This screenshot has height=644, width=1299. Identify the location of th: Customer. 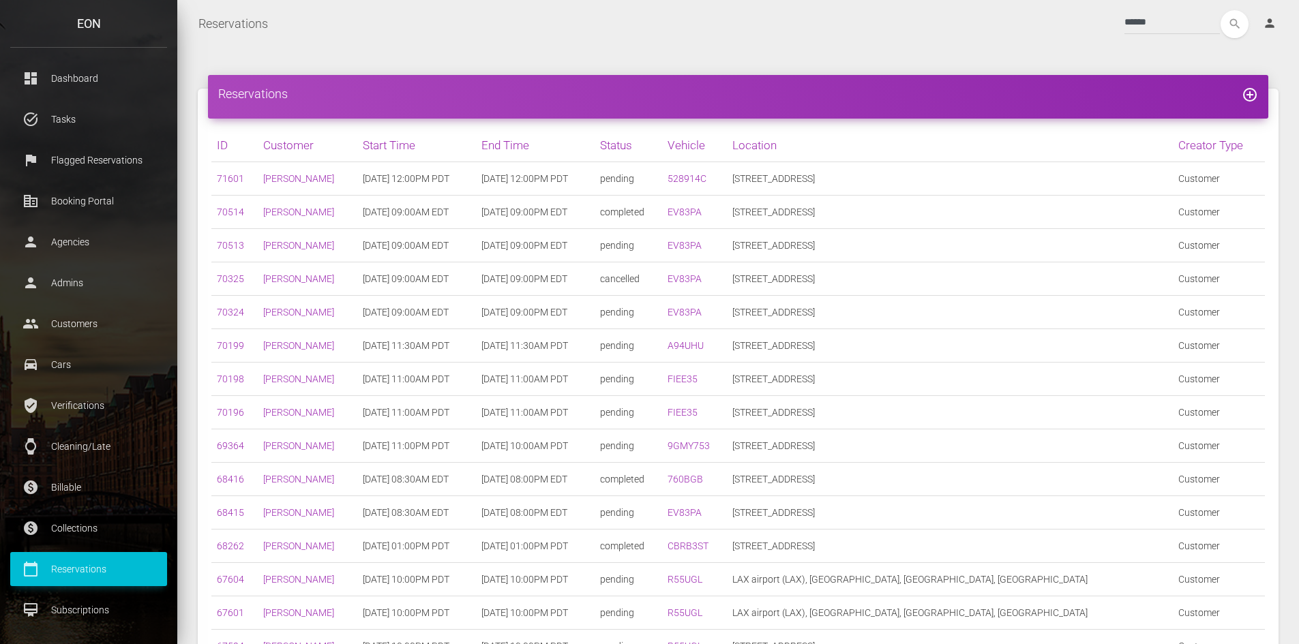
(307, 145).